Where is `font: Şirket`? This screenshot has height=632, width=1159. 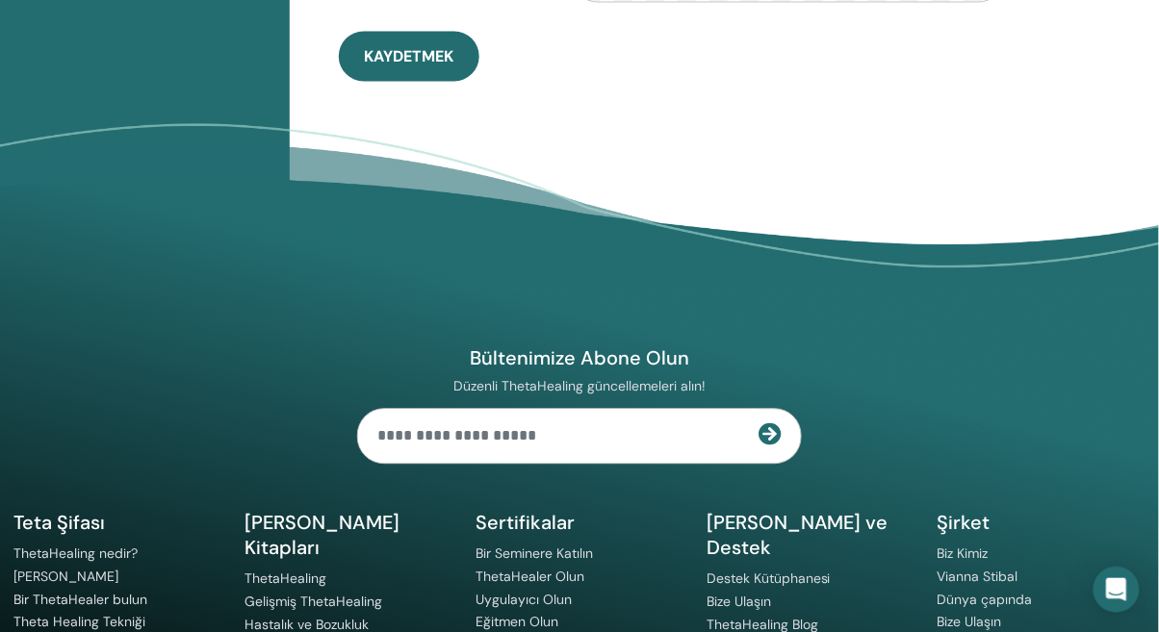 font: Şirket is located at coordinates (963, 523).